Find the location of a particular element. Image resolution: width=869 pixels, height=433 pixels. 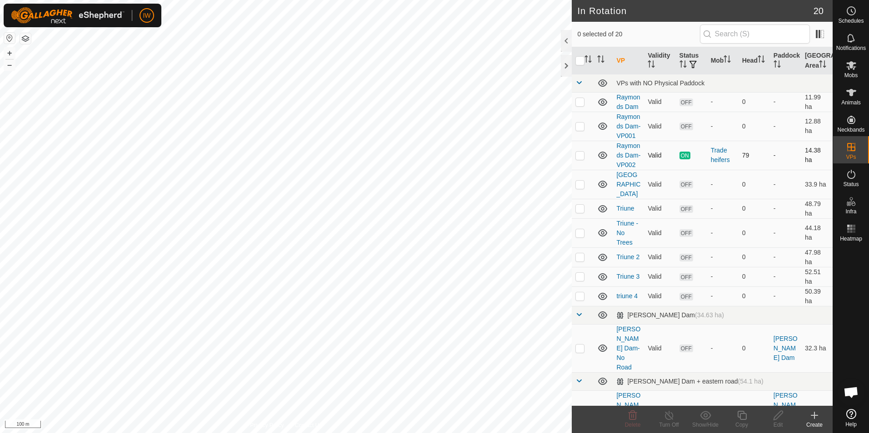

td: 32.3 ha is located at coordinates (816, 348).